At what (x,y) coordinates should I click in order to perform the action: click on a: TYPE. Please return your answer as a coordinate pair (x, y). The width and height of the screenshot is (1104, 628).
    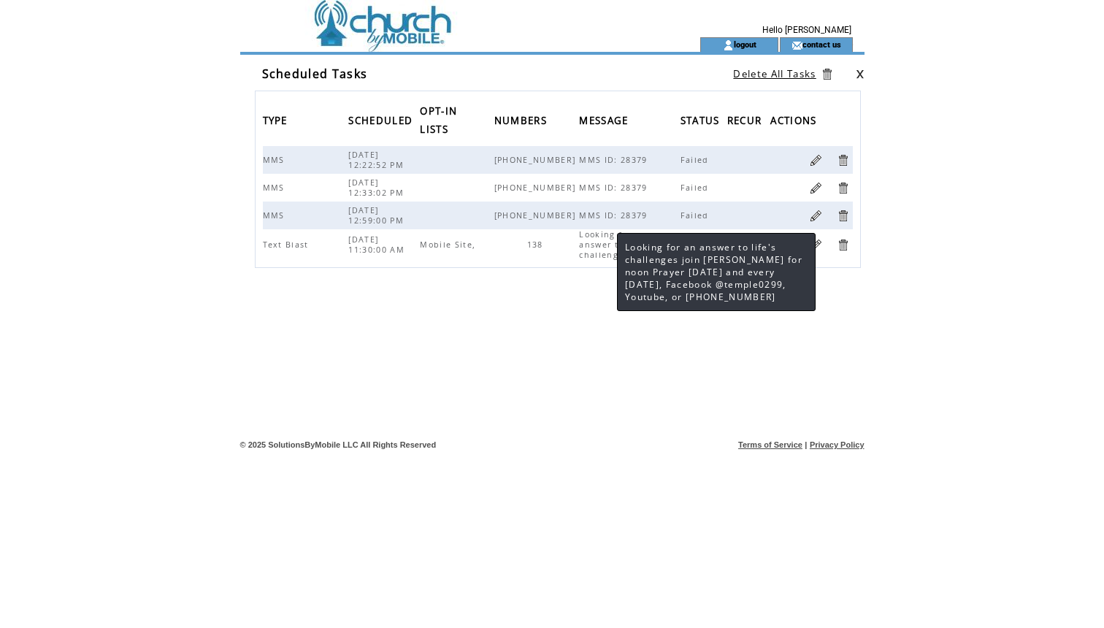
    Looking at the image, I should click on (277, 120).